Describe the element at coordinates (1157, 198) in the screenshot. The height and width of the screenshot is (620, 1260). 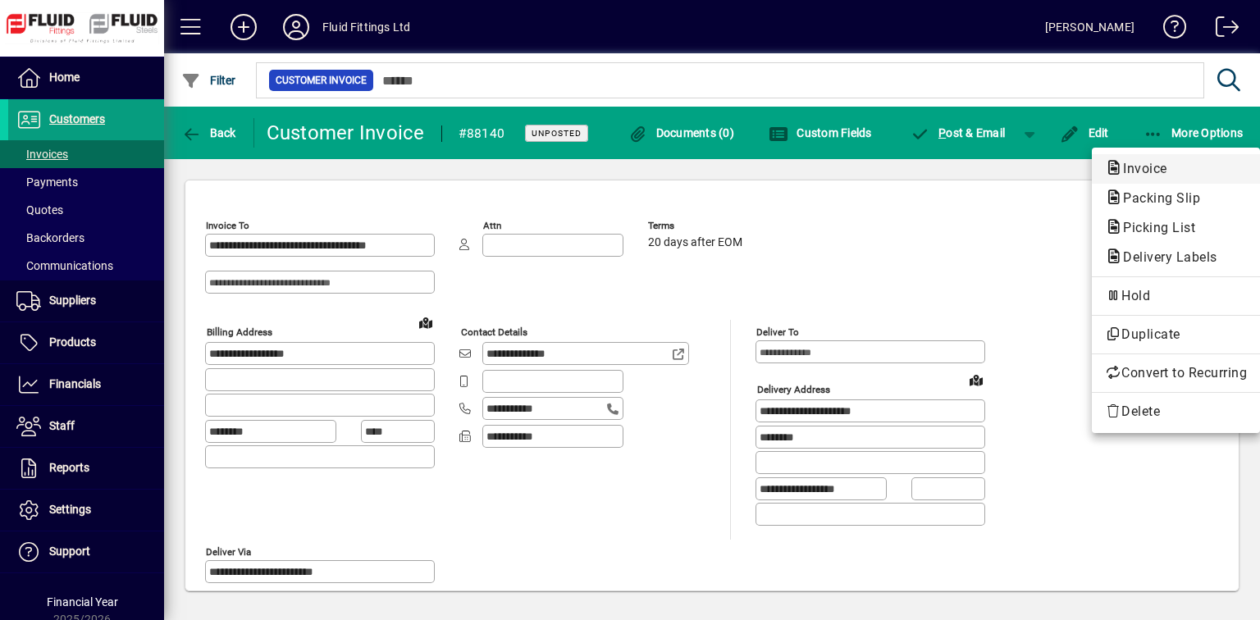
I see `span: Packing Slip` at that location.